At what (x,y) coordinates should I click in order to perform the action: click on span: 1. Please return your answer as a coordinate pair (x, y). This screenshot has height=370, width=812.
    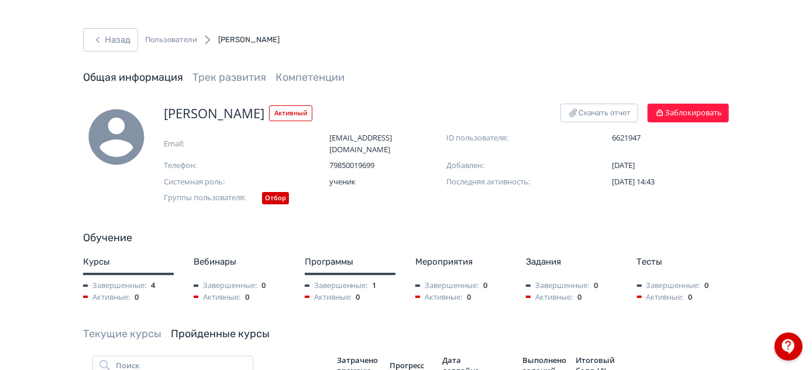
    Looking at the image, I should click on (374, 285).